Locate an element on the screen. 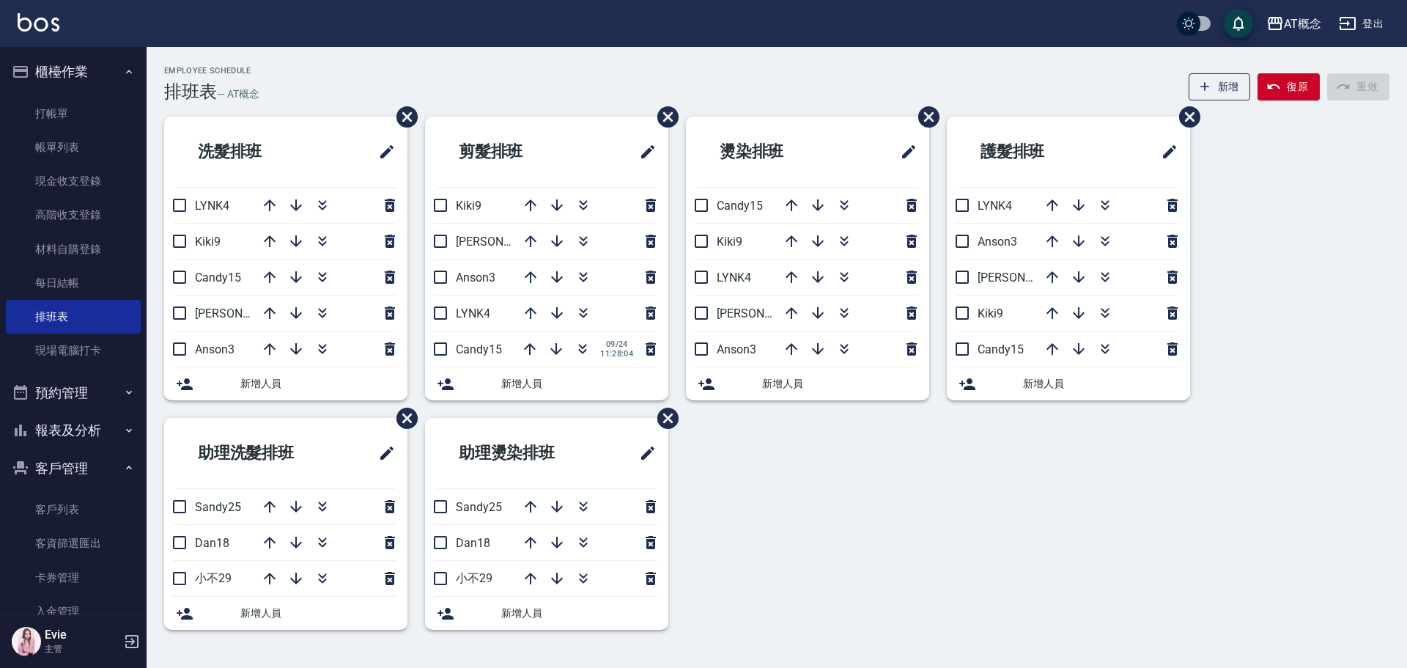  button: AT概念 is located at coordinates (1294, 23).